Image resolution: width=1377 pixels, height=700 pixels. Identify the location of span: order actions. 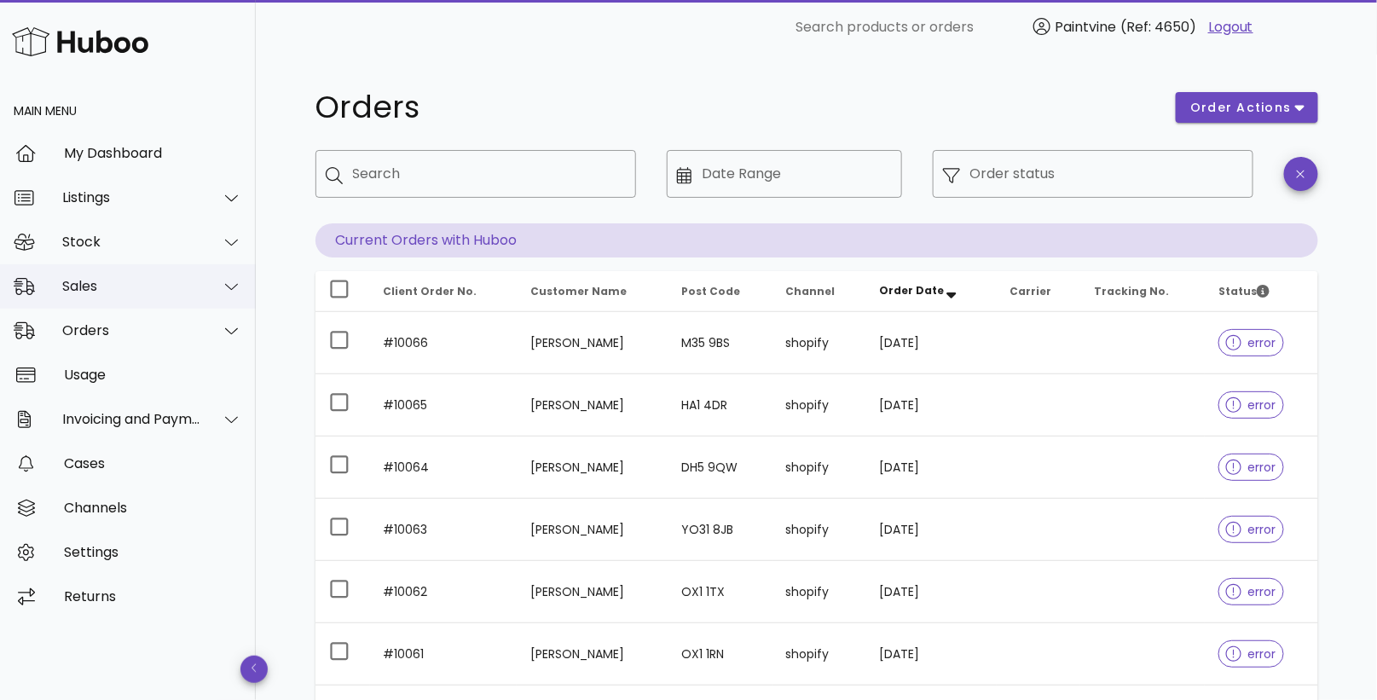
(1241, 107).